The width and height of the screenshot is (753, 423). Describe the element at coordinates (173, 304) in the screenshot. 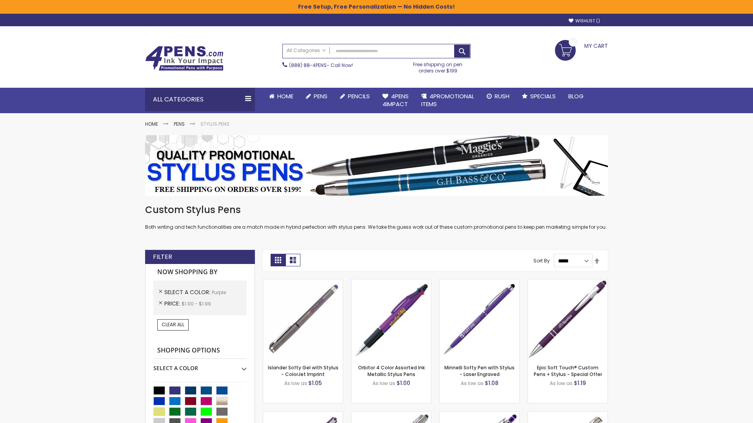

I see `span: Price` at that location.